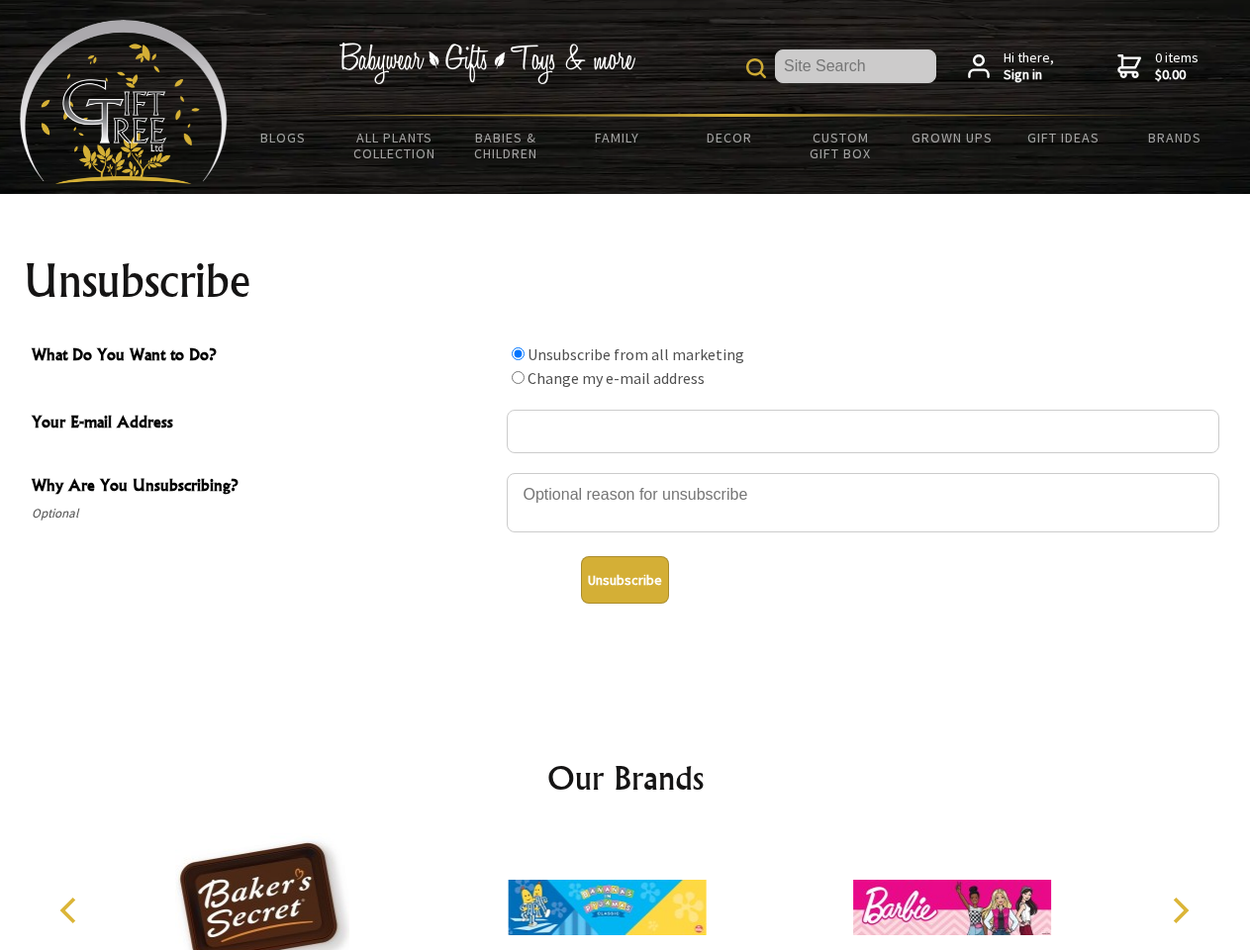 This screenshot has height=950, width=1250. I want to click on span: Hi there,, so click(1028, 66).